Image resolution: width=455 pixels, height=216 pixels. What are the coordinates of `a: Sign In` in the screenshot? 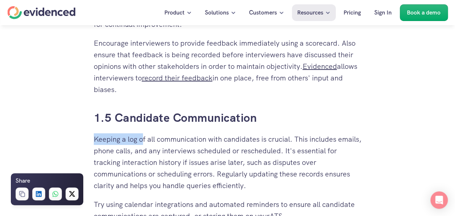 It's located at (383, 13).